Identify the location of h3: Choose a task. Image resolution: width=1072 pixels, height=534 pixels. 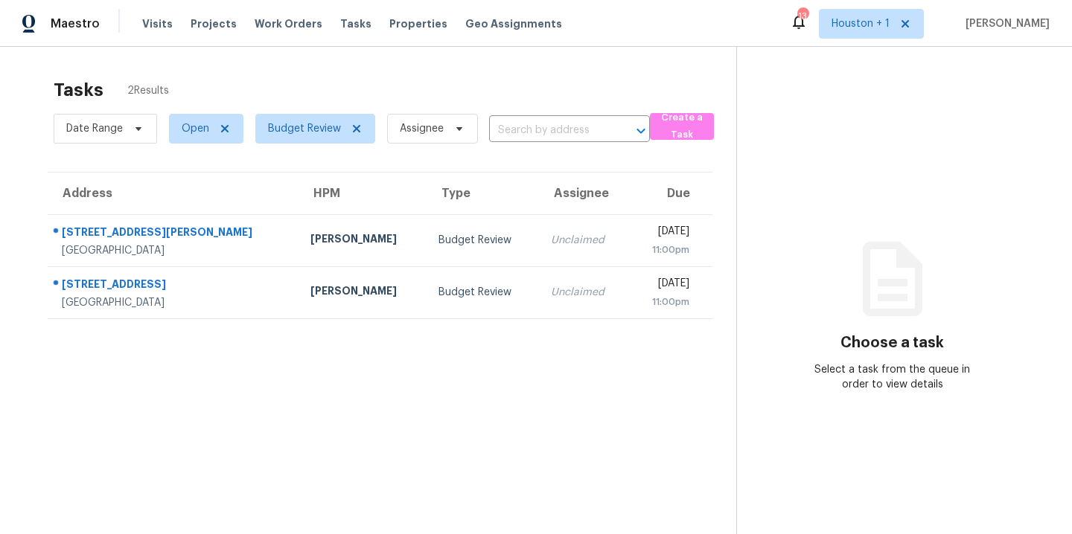
(892, 343).